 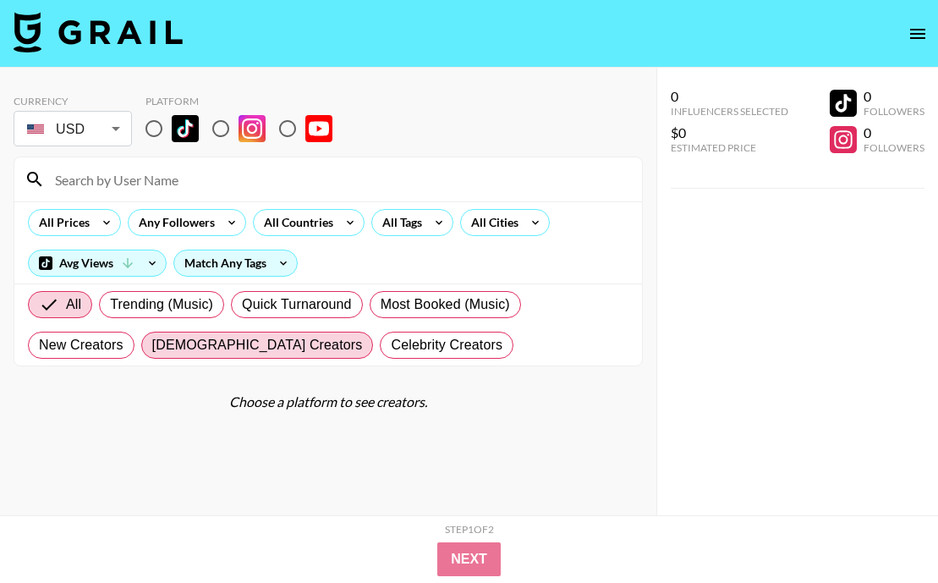 I want to click on div: Platform, so click(x=245, y=101).